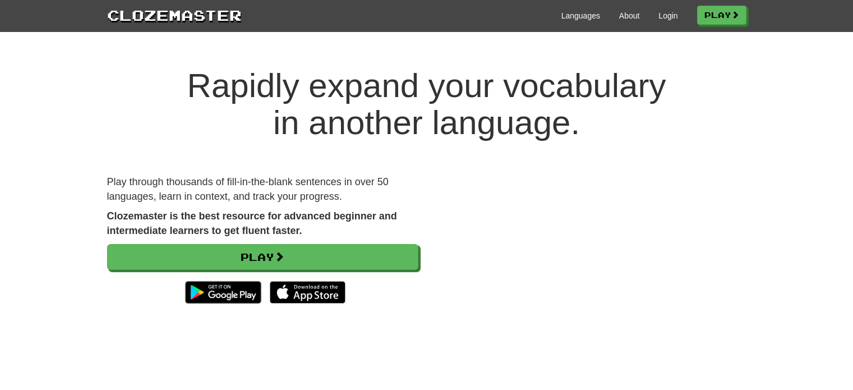 The image size is (853, 390). What do you see at coordinates (307, 292) in the screenshot?
I see `img: Download_on_the_App_Store_Badge_US-UK_135x40-25178aeef6eb6b83b96f5f2d004eda3bffbb37122de64afbaef7...` at bounding box center [307, 292].